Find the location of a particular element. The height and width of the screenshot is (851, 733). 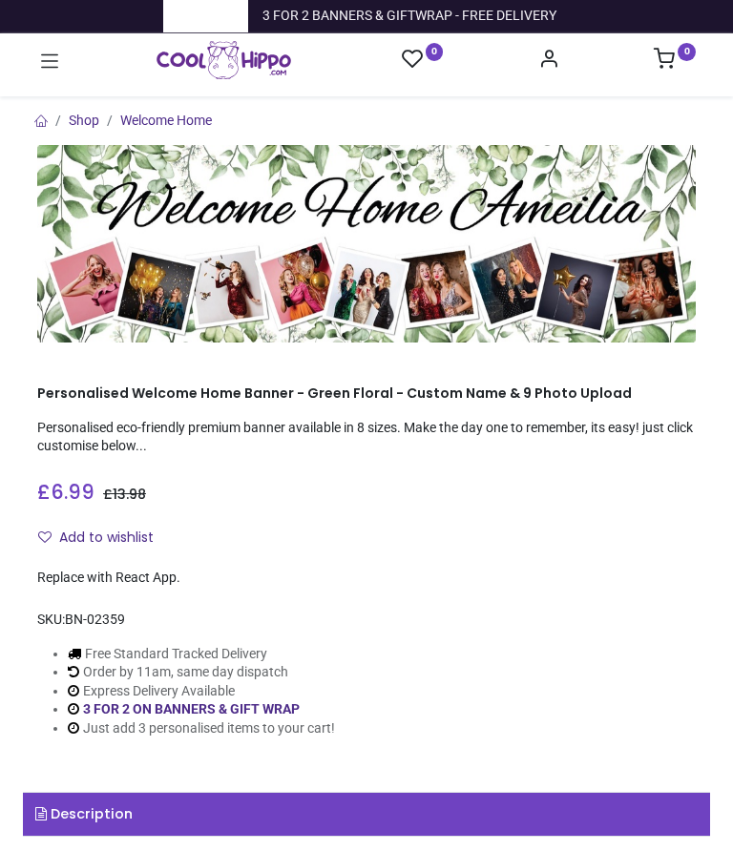

a: 3 FOR 2 ON BANNERS & GIFT WRAP is located at coordinates (191, 709).